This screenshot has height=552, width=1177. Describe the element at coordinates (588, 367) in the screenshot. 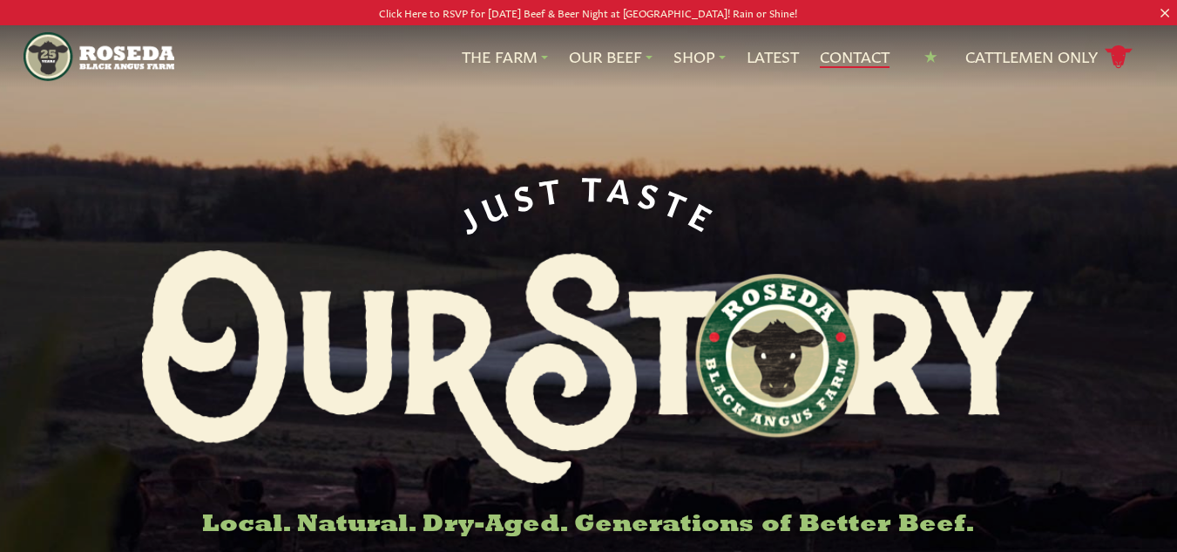

I see `img: Roseda Black Aangus Farm` at that location.